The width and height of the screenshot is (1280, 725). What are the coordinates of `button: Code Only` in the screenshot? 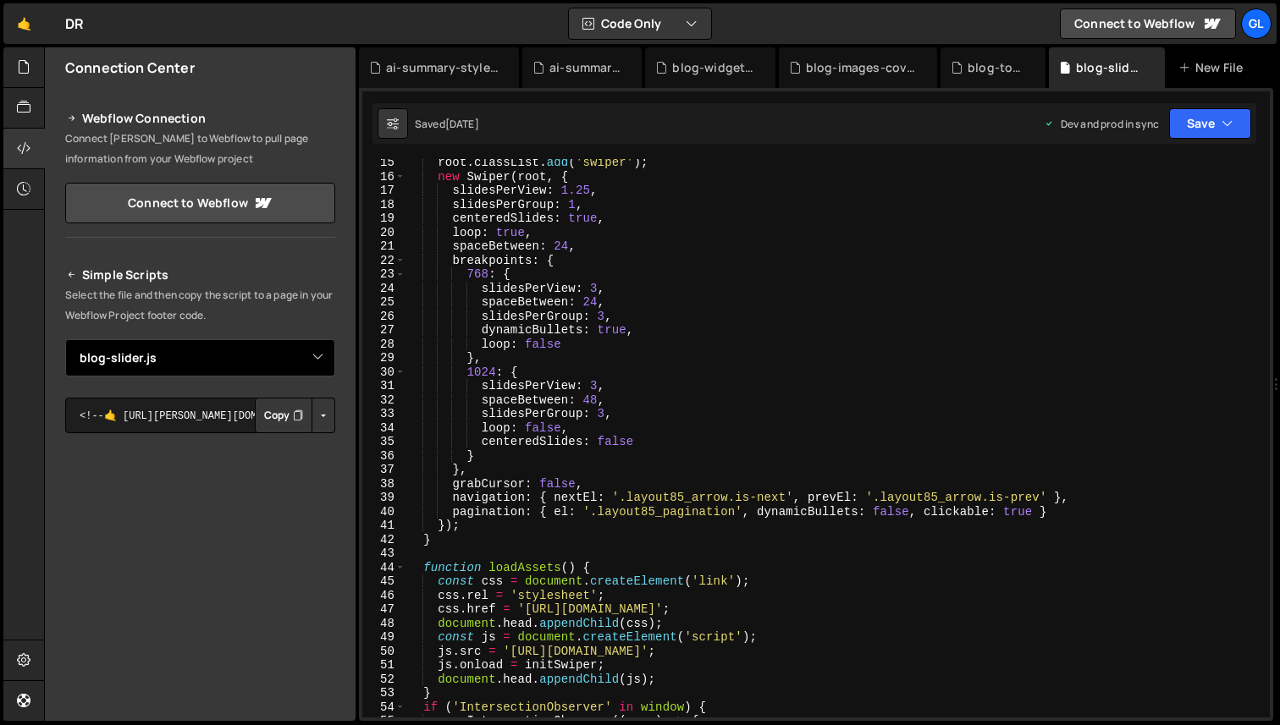 It's located at (640, 24).